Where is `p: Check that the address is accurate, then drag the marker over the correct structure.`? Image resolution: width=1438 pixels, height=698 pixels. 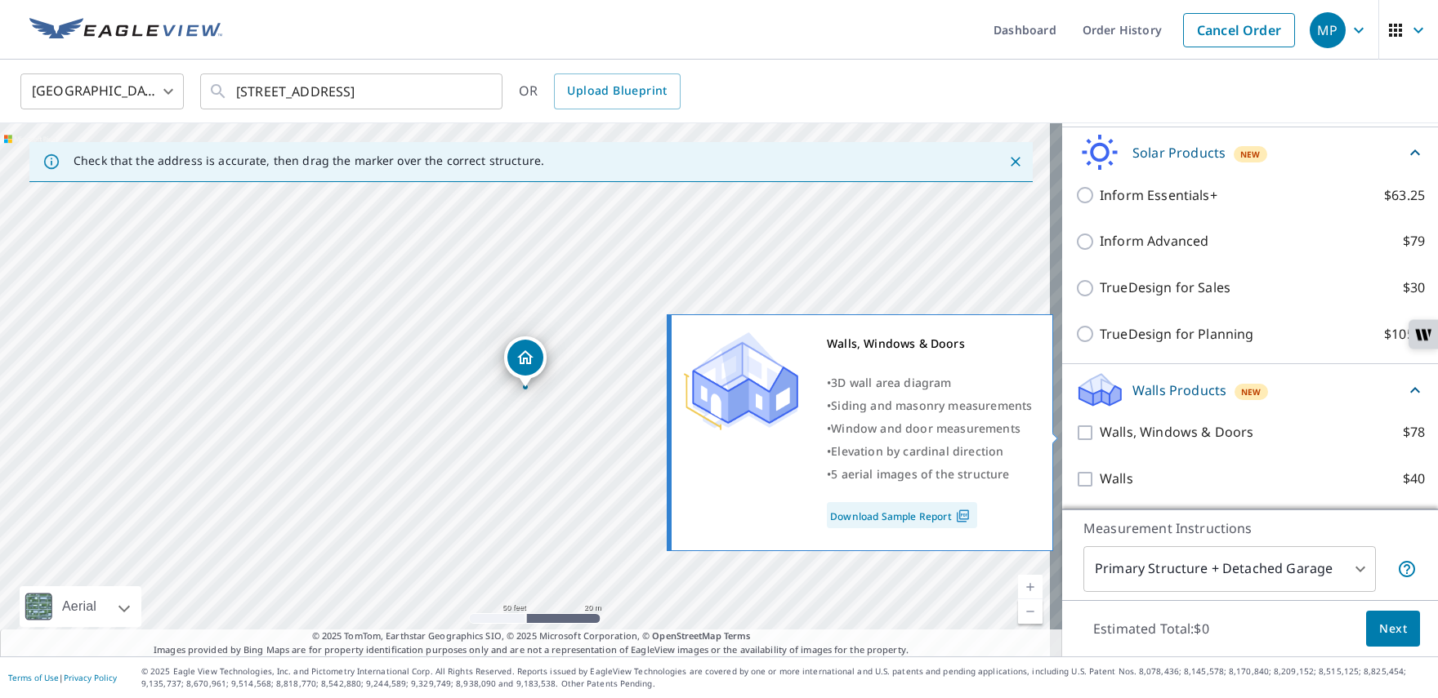 p: Check that the address is accurate, then drag the marker over the correct structure. is located at coordinates (309, 161).